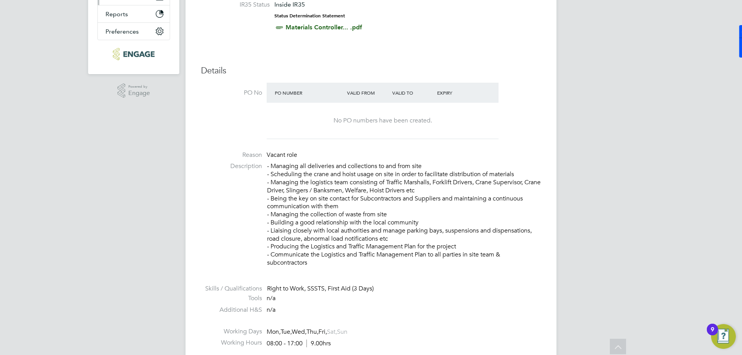 The height and width of the screenshot is (355, 742). I want to click on span: Sat,, so click(332, 332).